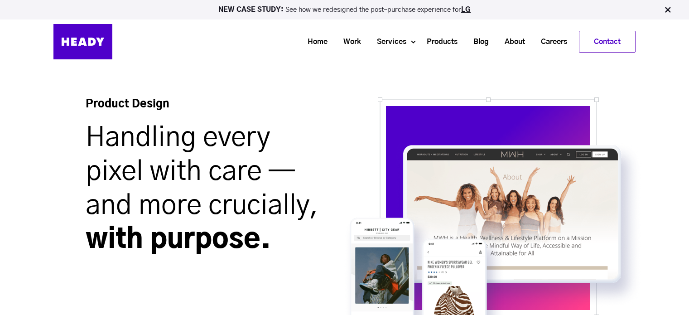 The width and height of the screenshot is (689, 315). Describe the element at coordinates (314, 42) in the screenshot. I see `a: Home` at that location.